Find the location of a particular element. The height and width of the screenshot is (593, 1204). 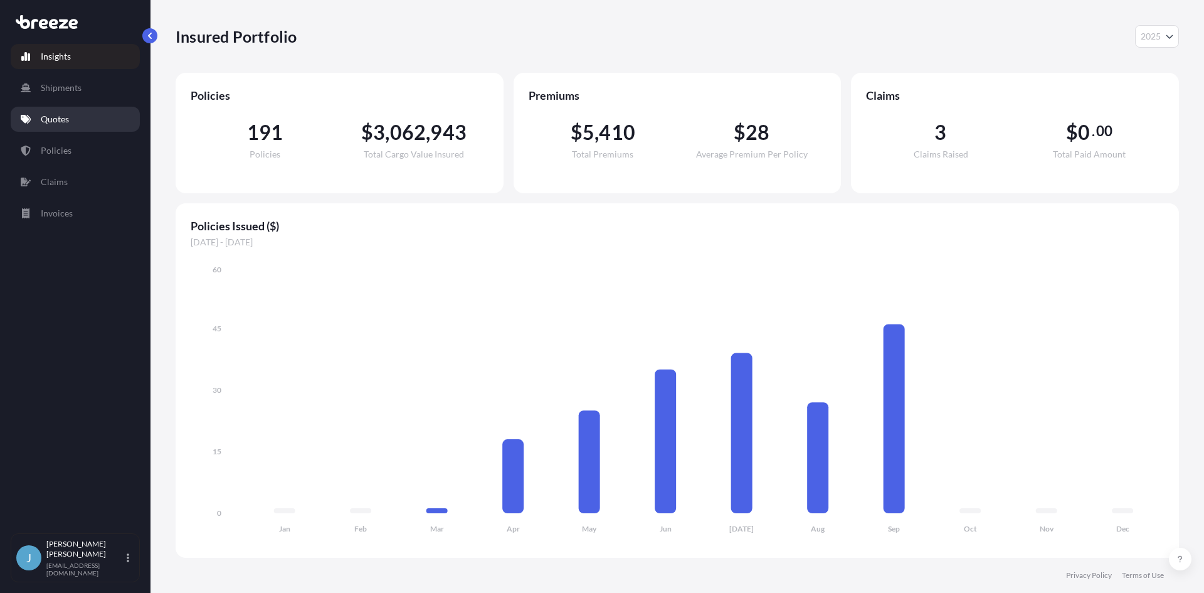

tspan: Nov is located at coordinates (1047, 528).